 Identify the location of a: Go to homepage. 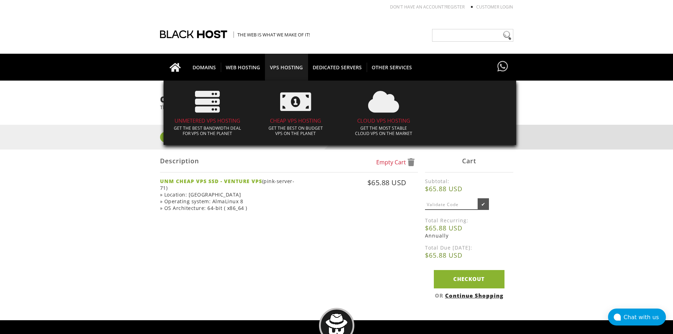
(175, 67).